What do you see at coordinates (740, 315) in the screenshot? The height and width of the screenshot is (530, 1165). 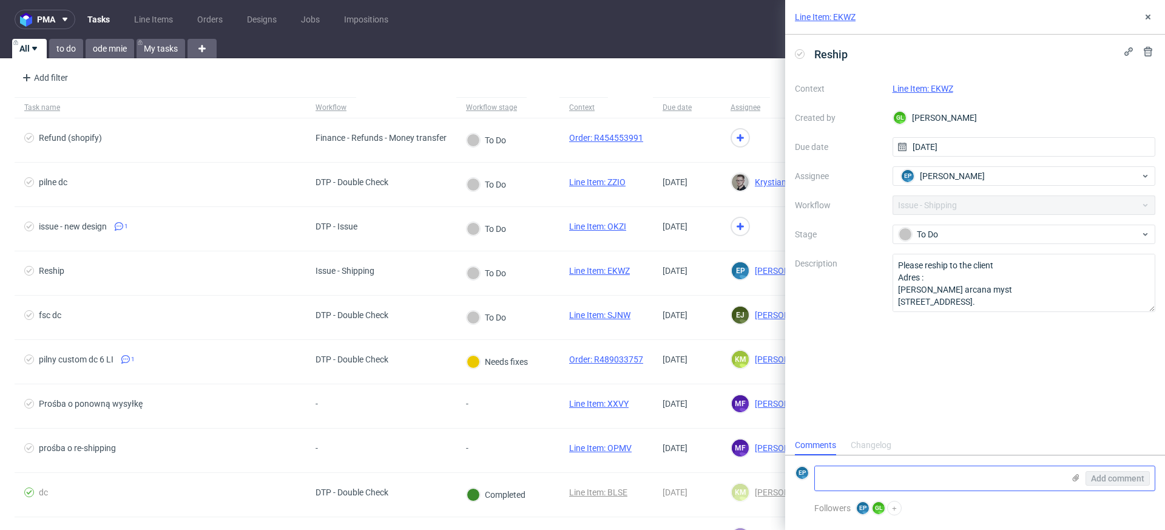 I see `figcaption: EJ` at bounding box center [740, 315].